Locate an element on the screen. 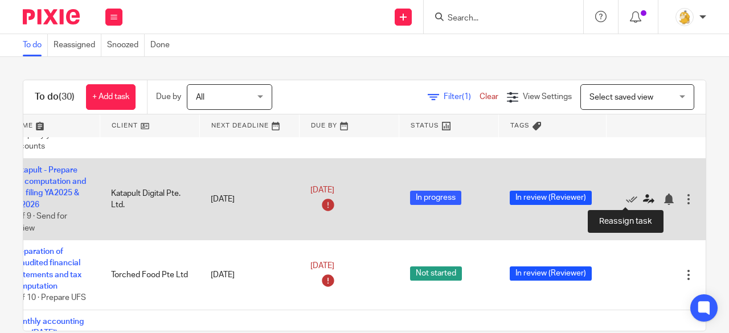  span: (30) is located at coordinates (67, 97).